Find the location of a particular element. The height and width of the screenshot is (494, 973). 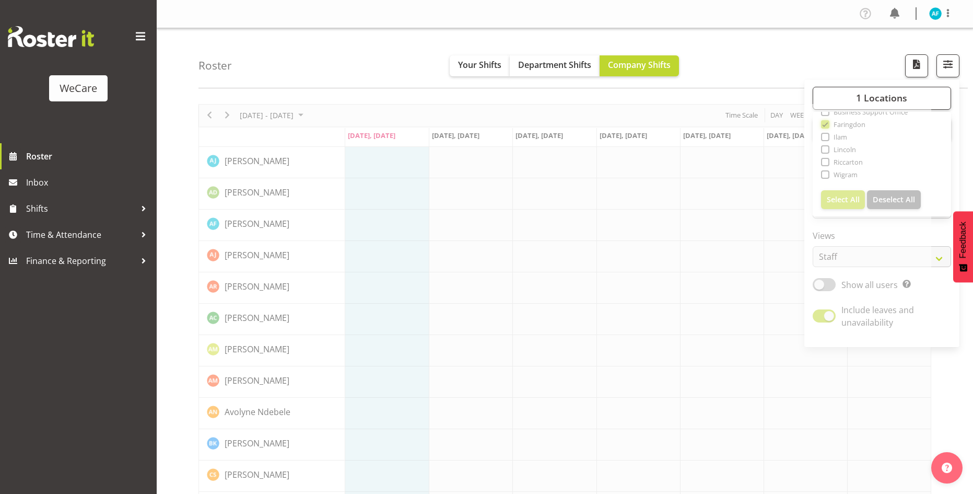

span: Roster is located at coordinates (89, 156).